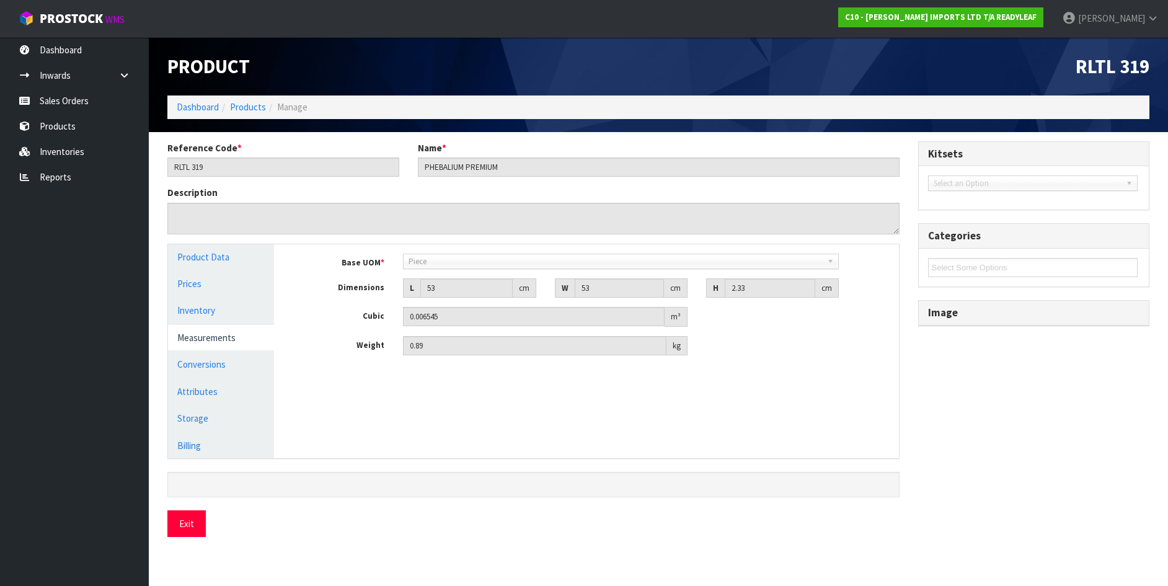 Image resolution: width=1168 pixels, height=586 pixels. Describe the element at coordinates (534, 316) in the screenshot. I see `input: Cubic` at that location.